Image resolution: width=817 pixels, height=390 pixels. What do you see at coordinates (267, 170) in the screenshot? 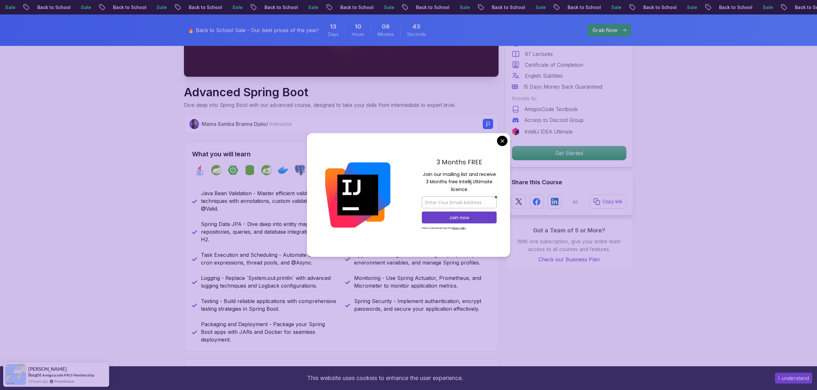
I see `img: spring-security logo` at bounding box center [267, 170].